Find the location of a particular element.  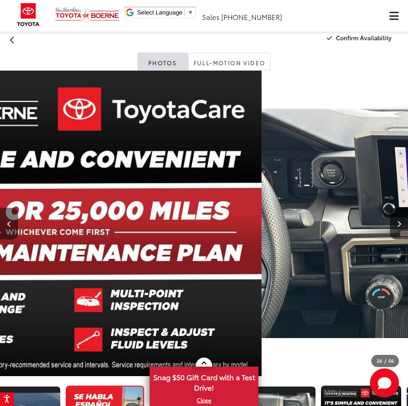

button: Confirm Availability is located at coordinates (360, 38).